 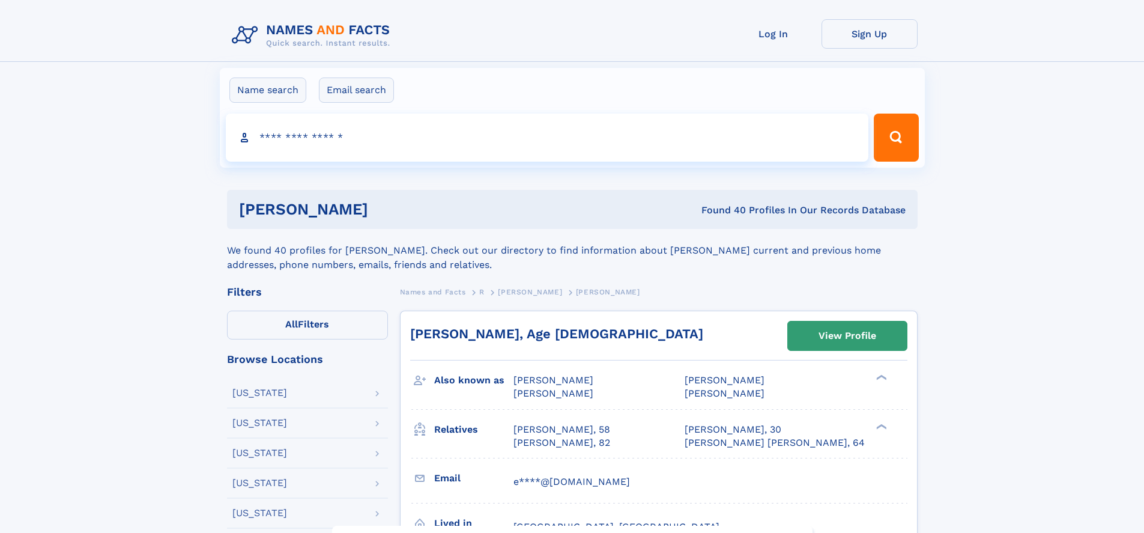 What do you see at coordinates (308, 359) in the screenshot?
I see `div: Browse Locations` at bounding box center [308, 359].